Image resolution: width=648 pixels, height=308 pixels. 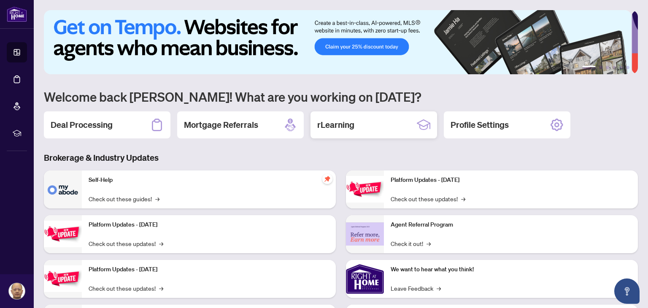 I want to click on h3: Brokerage & Industry Updates, so click(x=341, y=158).